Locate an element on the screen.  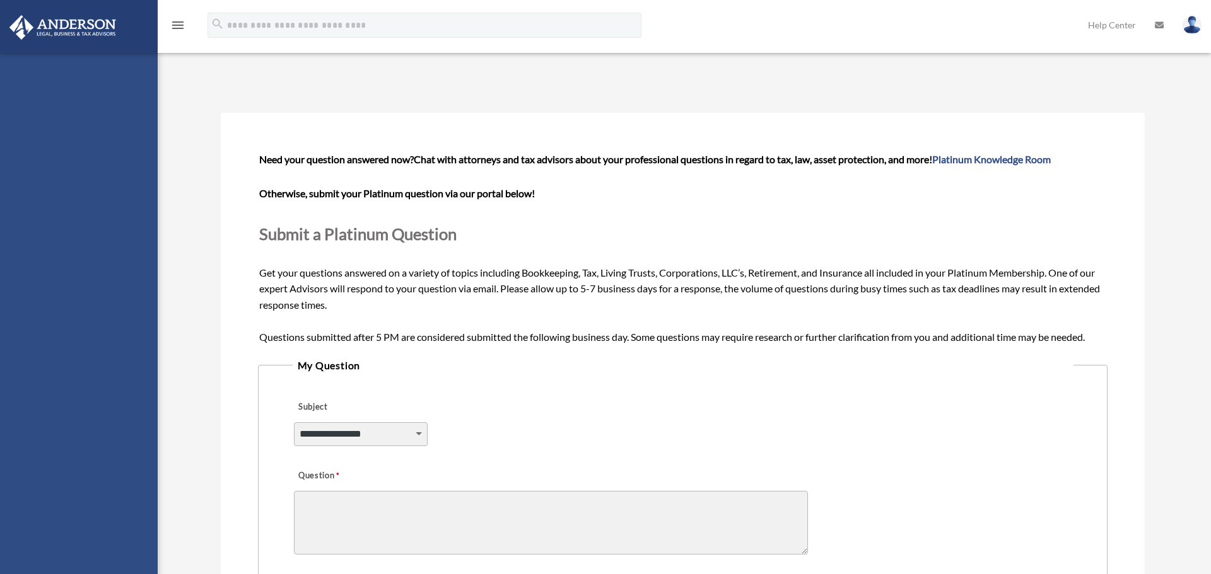
img: Anderson Advisors Platinum Portal is located at coordinates (62, 27).